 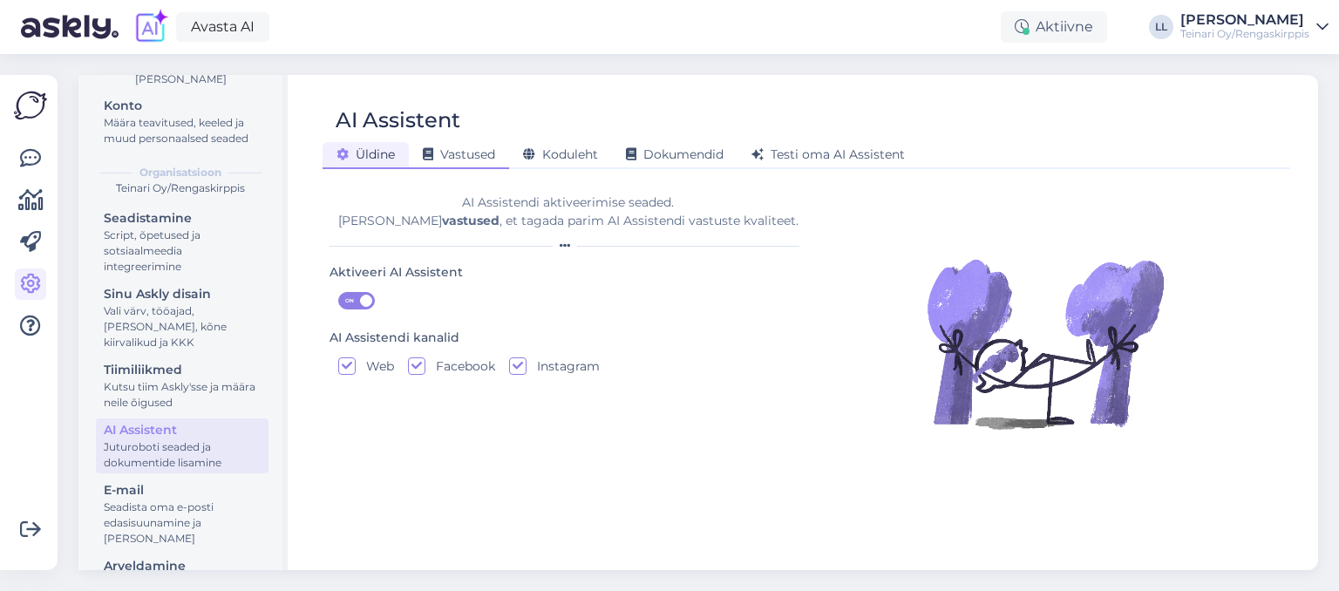 I want to click on div: LL, so click(x=1161, y=27).